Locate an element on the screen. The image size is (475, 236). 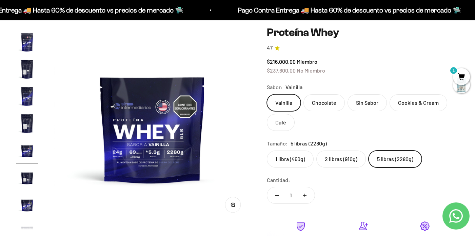
a: 1 is located at coordinates (462, 77).